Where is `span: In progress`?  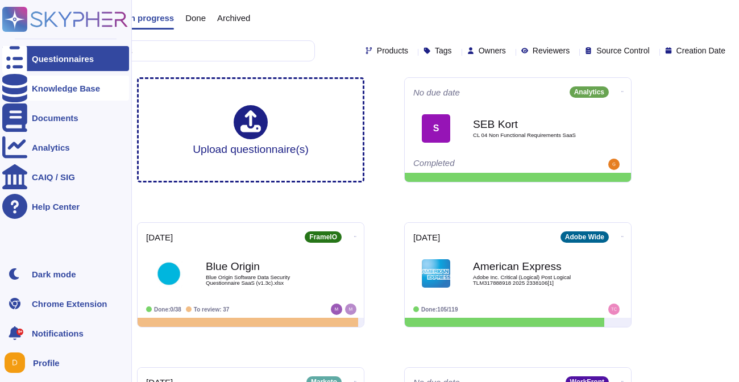 span: In progress is located at coordinates (151, 18).